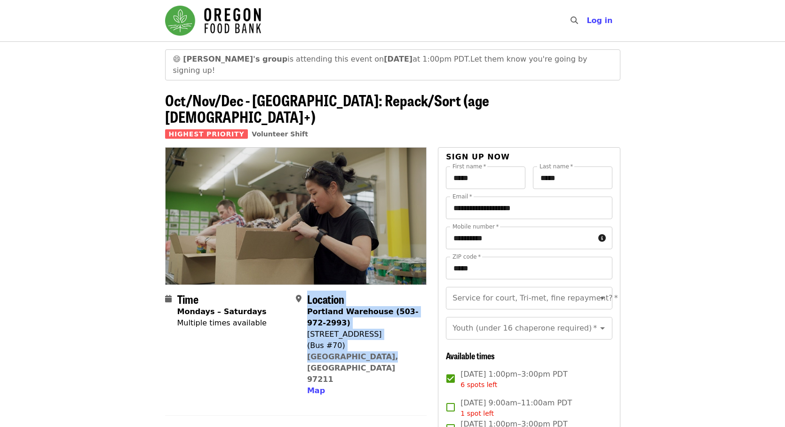 The image size is (785, 427). I want to click on input: Search, so click(587, 21).